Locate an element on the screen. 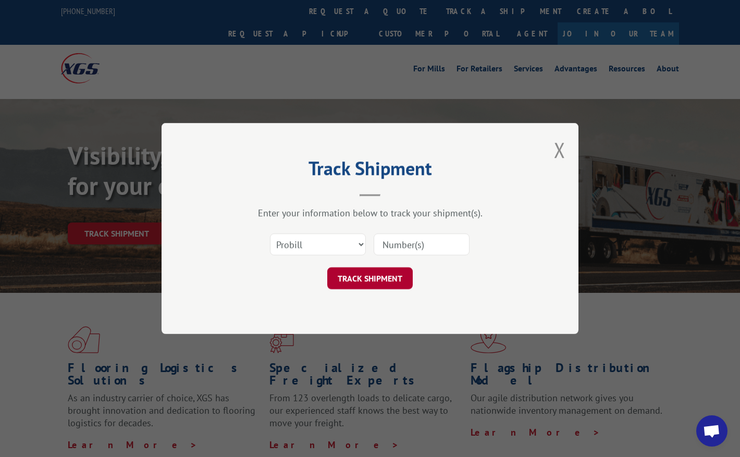 This screenshot has width=740, height=457. button: TRACK SHIPMENT is located at coordinates (370, 278).